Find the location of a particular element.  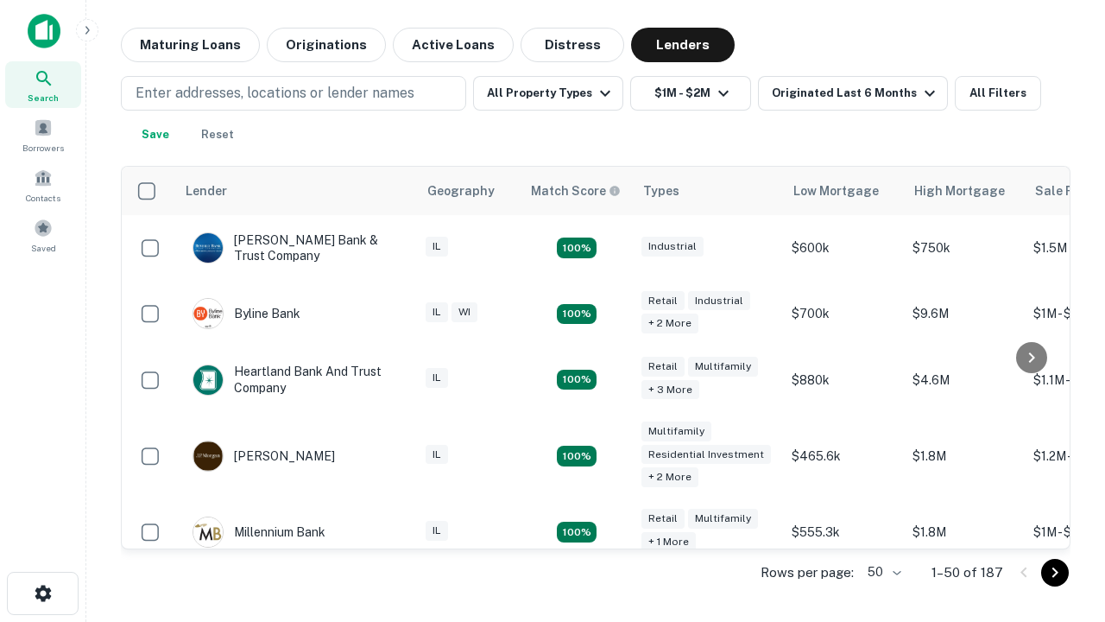

span: Saved is located at coordinates (43, 248).